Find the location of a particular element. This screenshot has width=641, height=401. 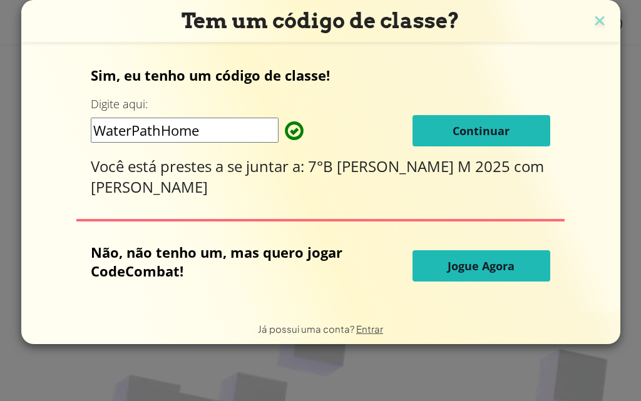

font: Continuar is located at coordinates (481, 131).